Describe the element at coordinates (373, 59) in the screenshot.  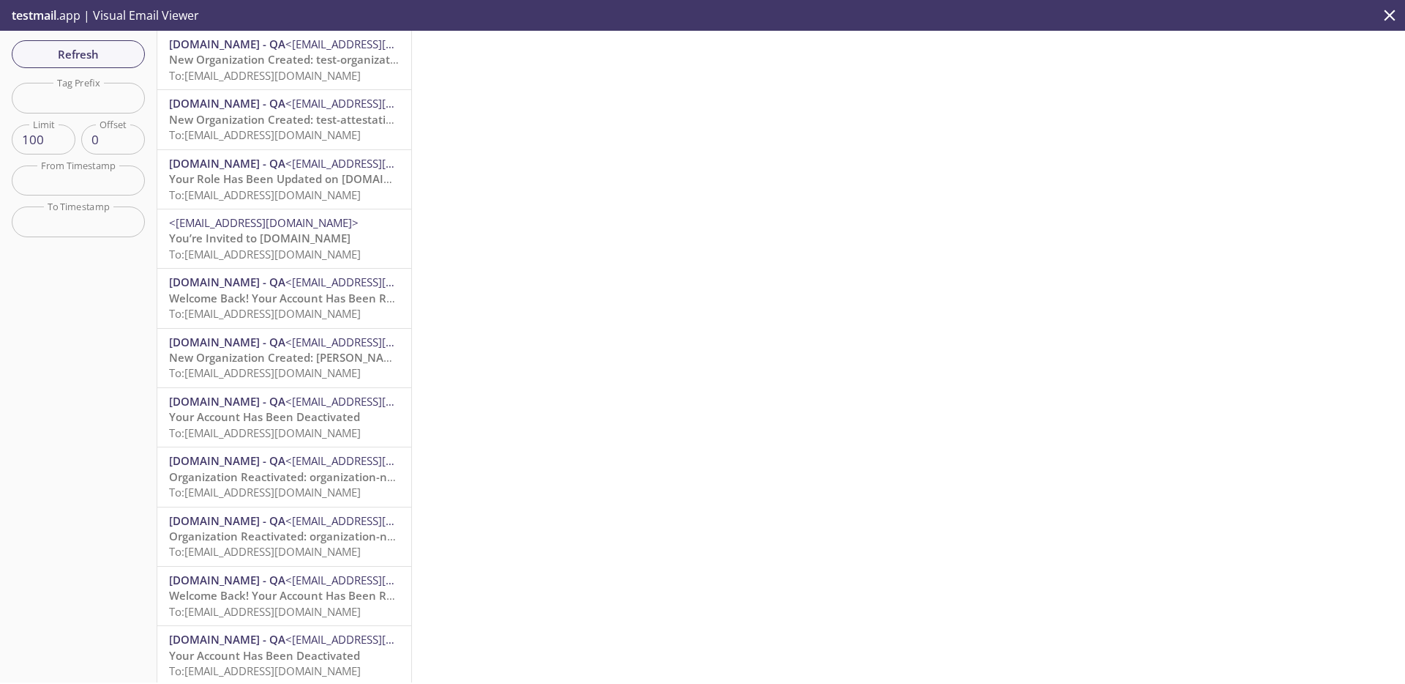
I see `span: New Organization Created: test-organization-creation-full-flow-1.20250916.4` at that location.